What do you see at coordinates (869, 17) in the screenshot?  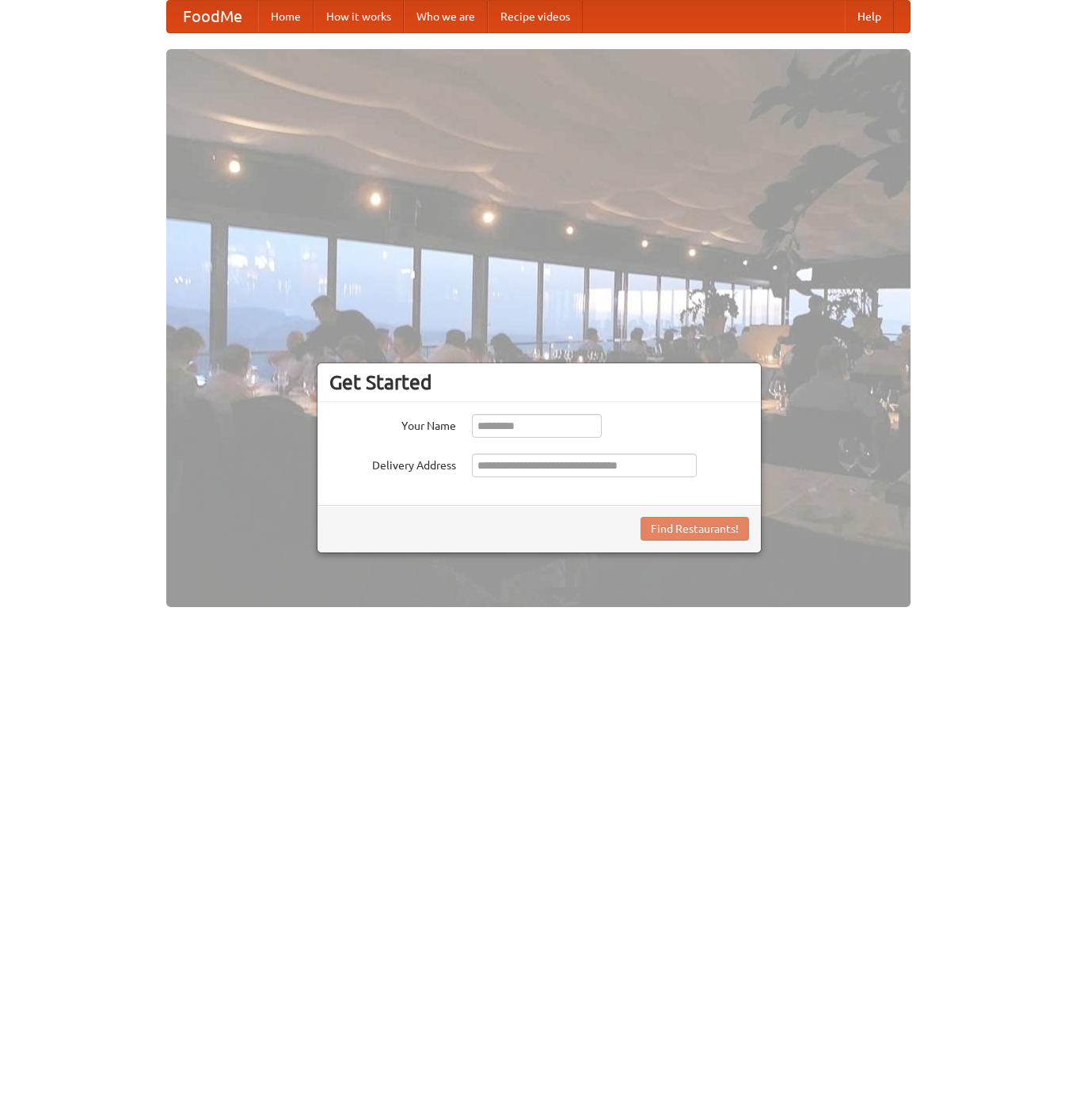 I see `a: Help` at bounding box center [869, 17].